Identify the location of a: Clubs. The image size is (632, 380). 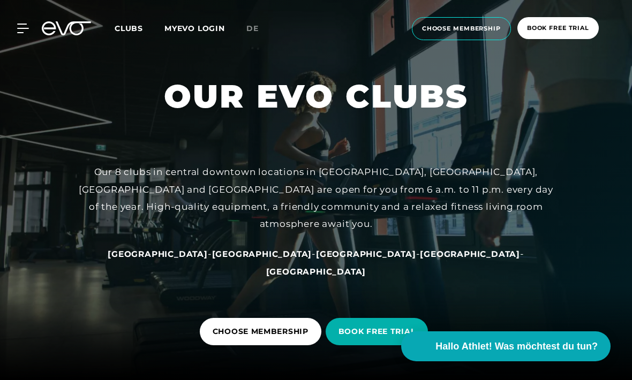
(139, 28).